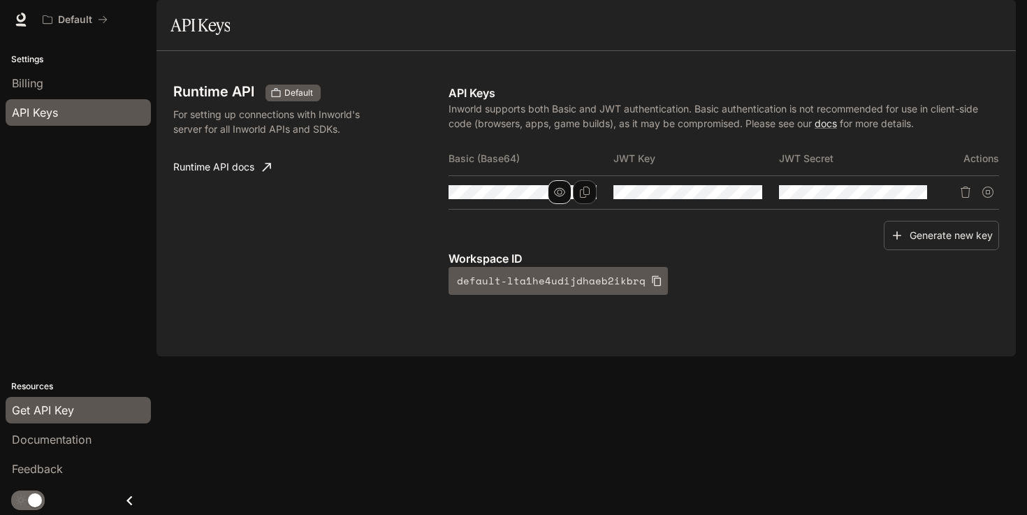 The image size is (1027, 515). Describe the element at coordinates (862, 159) in the screenshot. I see `th: JWT Secret` at that location.